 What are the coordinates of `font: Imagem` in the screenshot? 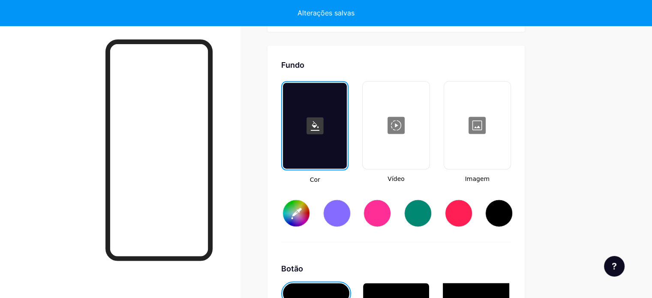 It's located at (477, 179).